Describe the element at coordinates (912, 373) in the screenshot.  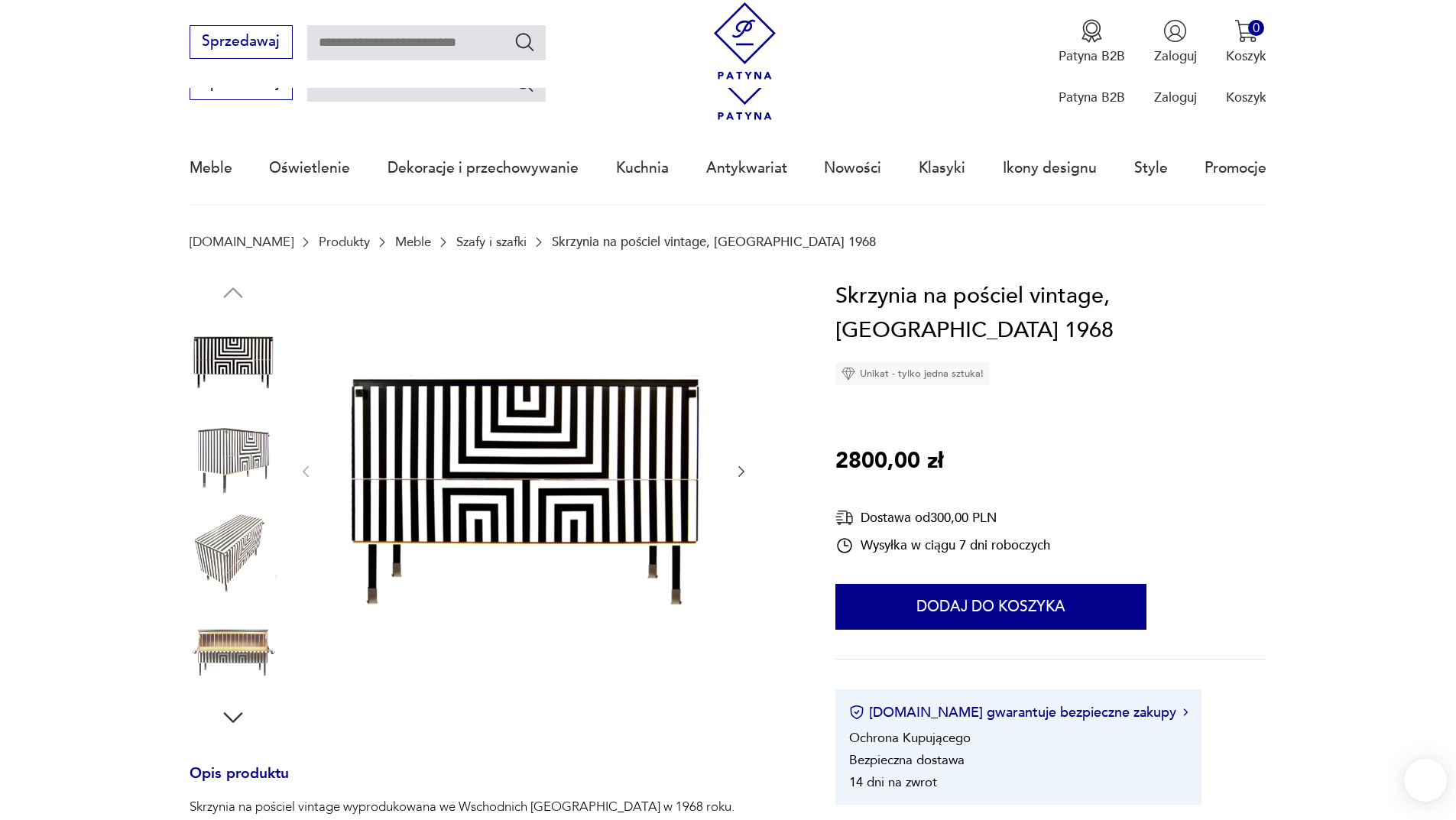
I see `div: Unikat - tylko jedna sztuka!` at that location.